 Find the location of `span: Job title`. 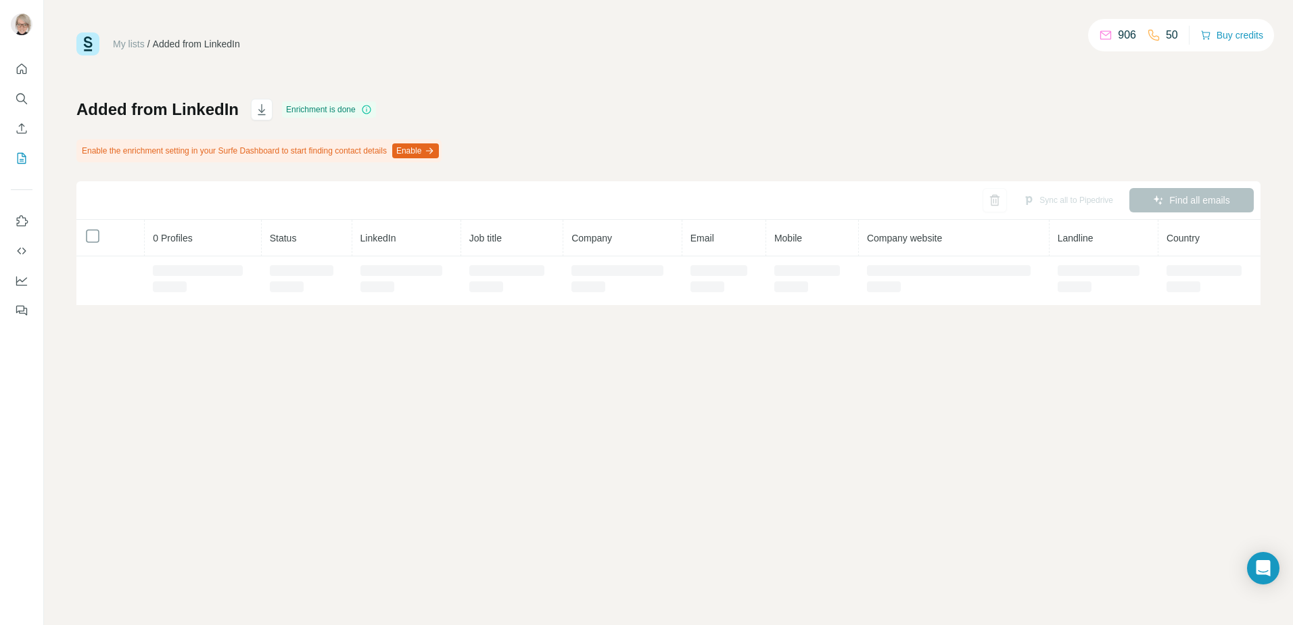

span: Job title is located at coordinates (486, 238).